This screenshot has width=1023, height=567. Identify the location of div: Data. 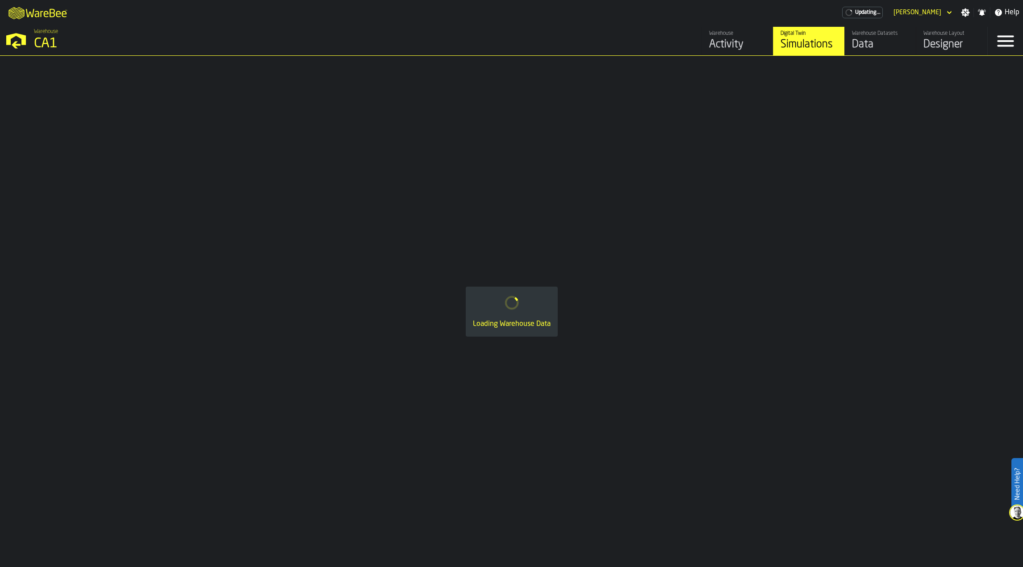
(880, 45).